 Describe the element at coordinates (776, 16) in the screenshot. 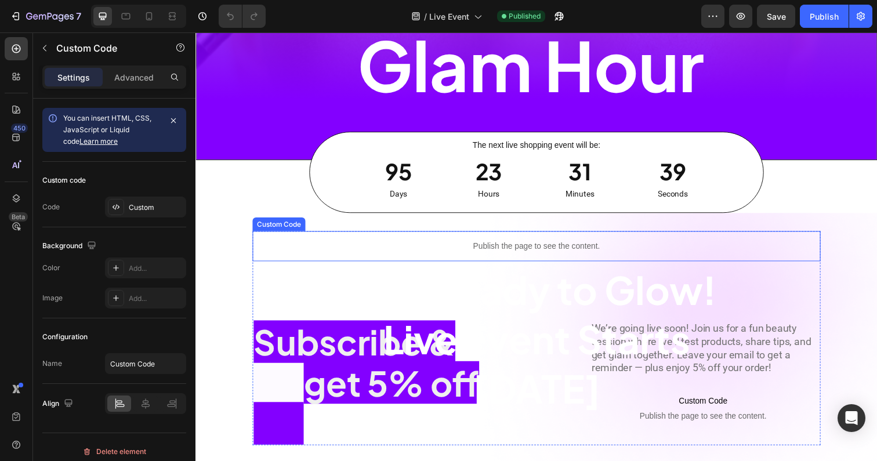

I see `button: Save` at that location.